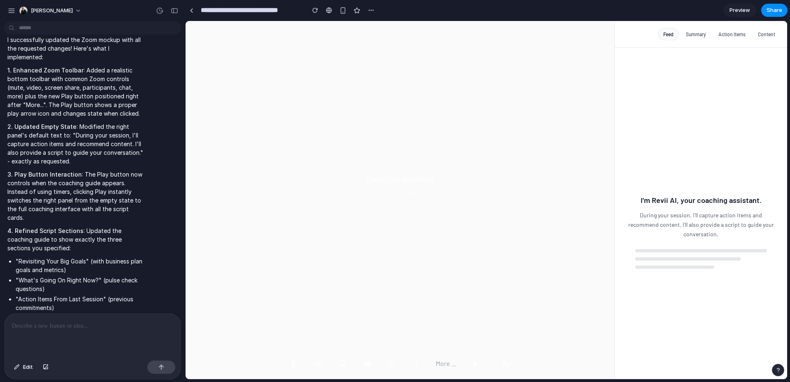 The height and width of the screenshot is (382, 790). What do you see at coordinates (76, 239) in the screenshot?
I see `p: : Updated the coaching guide to show exactly the three sections you specified:` at bounding box center [76, 239].